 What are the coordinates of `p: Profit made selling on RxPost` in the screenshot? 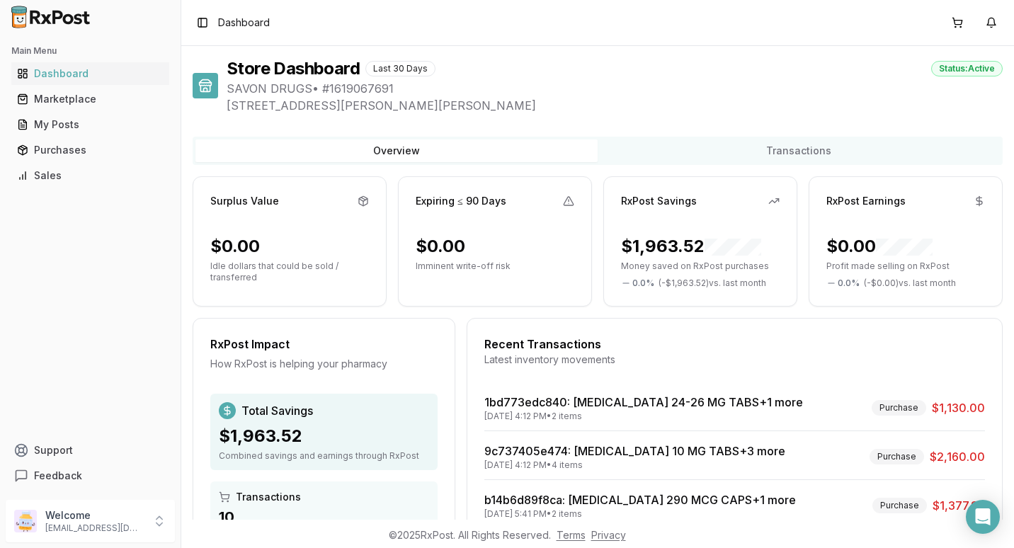 It's located at (906, 266).